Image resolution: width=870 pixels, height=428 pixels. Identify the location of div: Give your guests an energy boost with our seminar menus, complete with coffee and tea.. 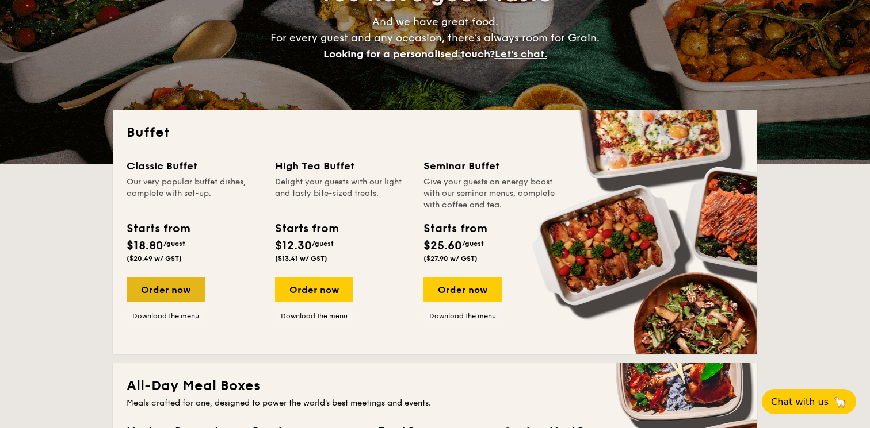
(491, 194).